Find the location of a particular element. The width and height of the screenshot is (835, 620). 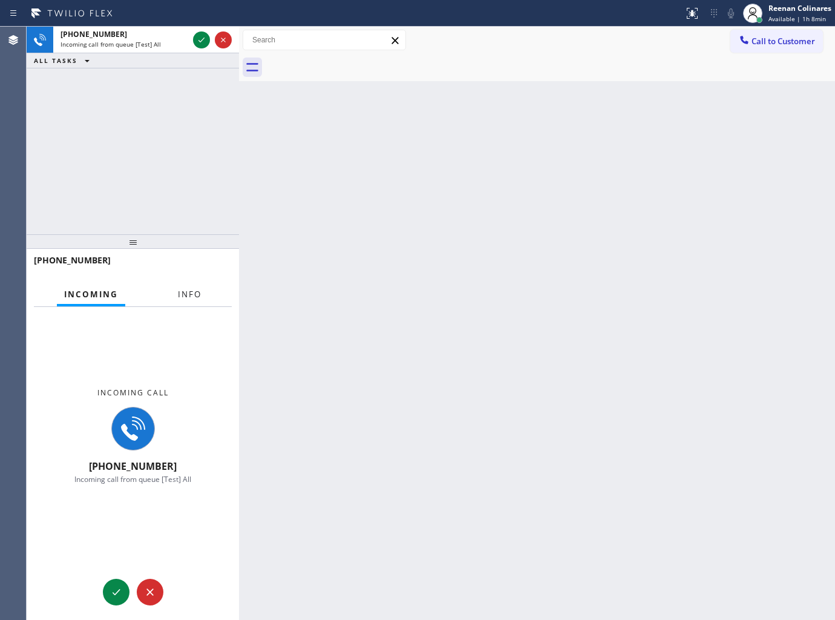

button: ALL TASKS is located at coordinates (64, 61).